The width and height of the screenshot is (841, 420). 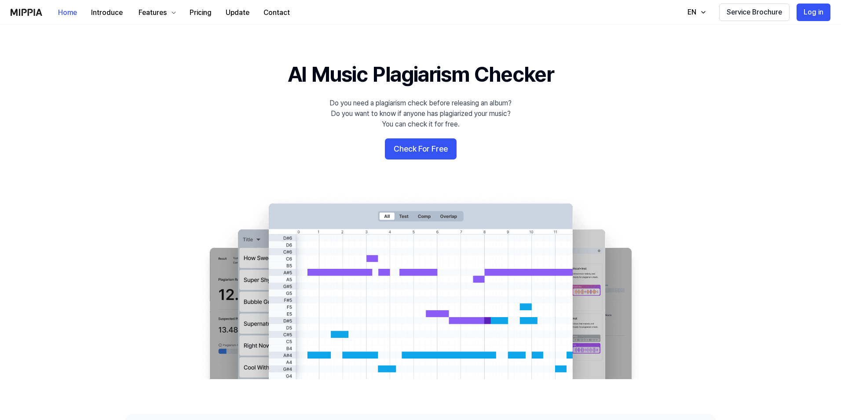 What do you see at coordinates (156, 13) in the screenshot?
I see `button: Features` at bounding box center [156, 13].